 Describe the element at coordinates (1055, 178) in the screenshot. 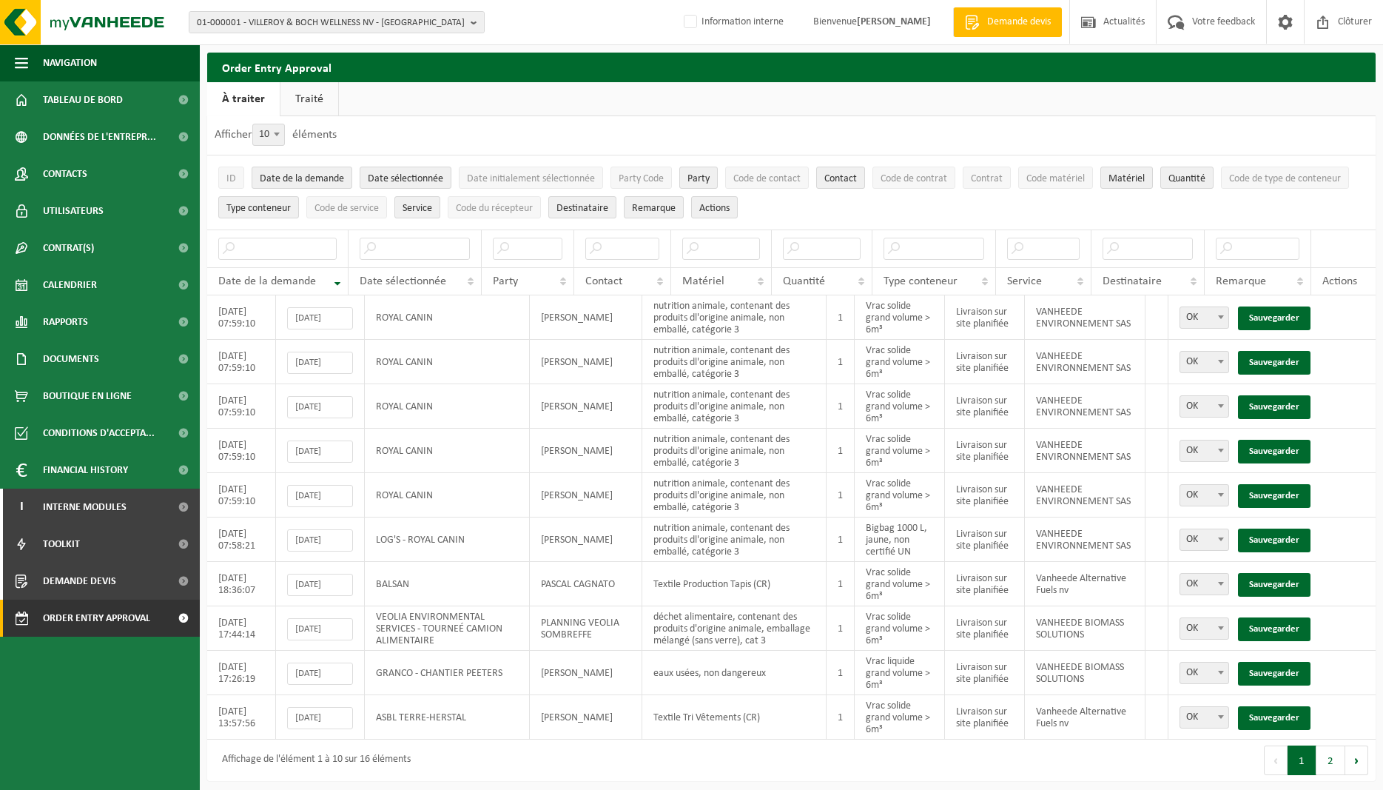

I see `span: Code matériel` at that location.